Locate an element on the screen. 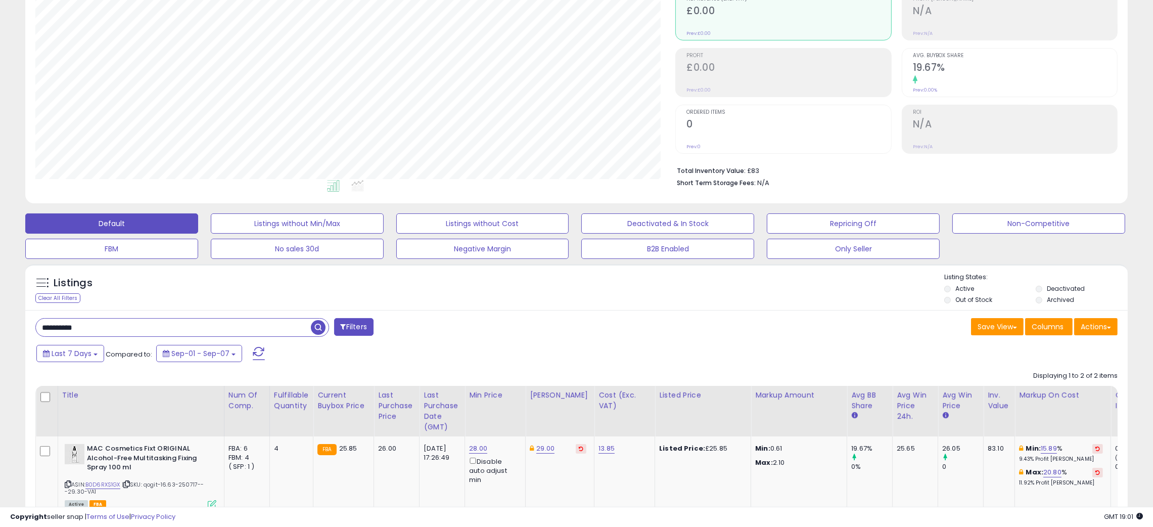 This screenshot has height=527, width=1153. button: FBM is located at coordinates (112, 249).